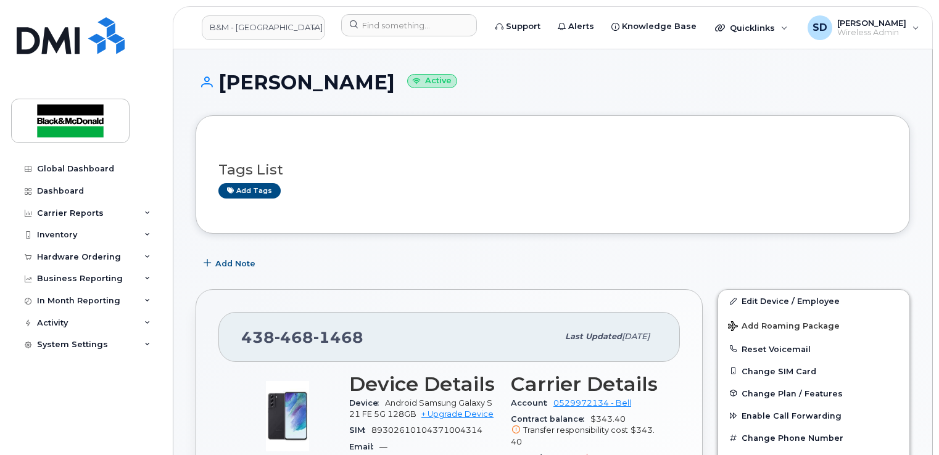 This screenshot has height=455, width=939. Describe the element at coordinates (423, 384) in the screenshot. I see `h3: Device Details` at that location.